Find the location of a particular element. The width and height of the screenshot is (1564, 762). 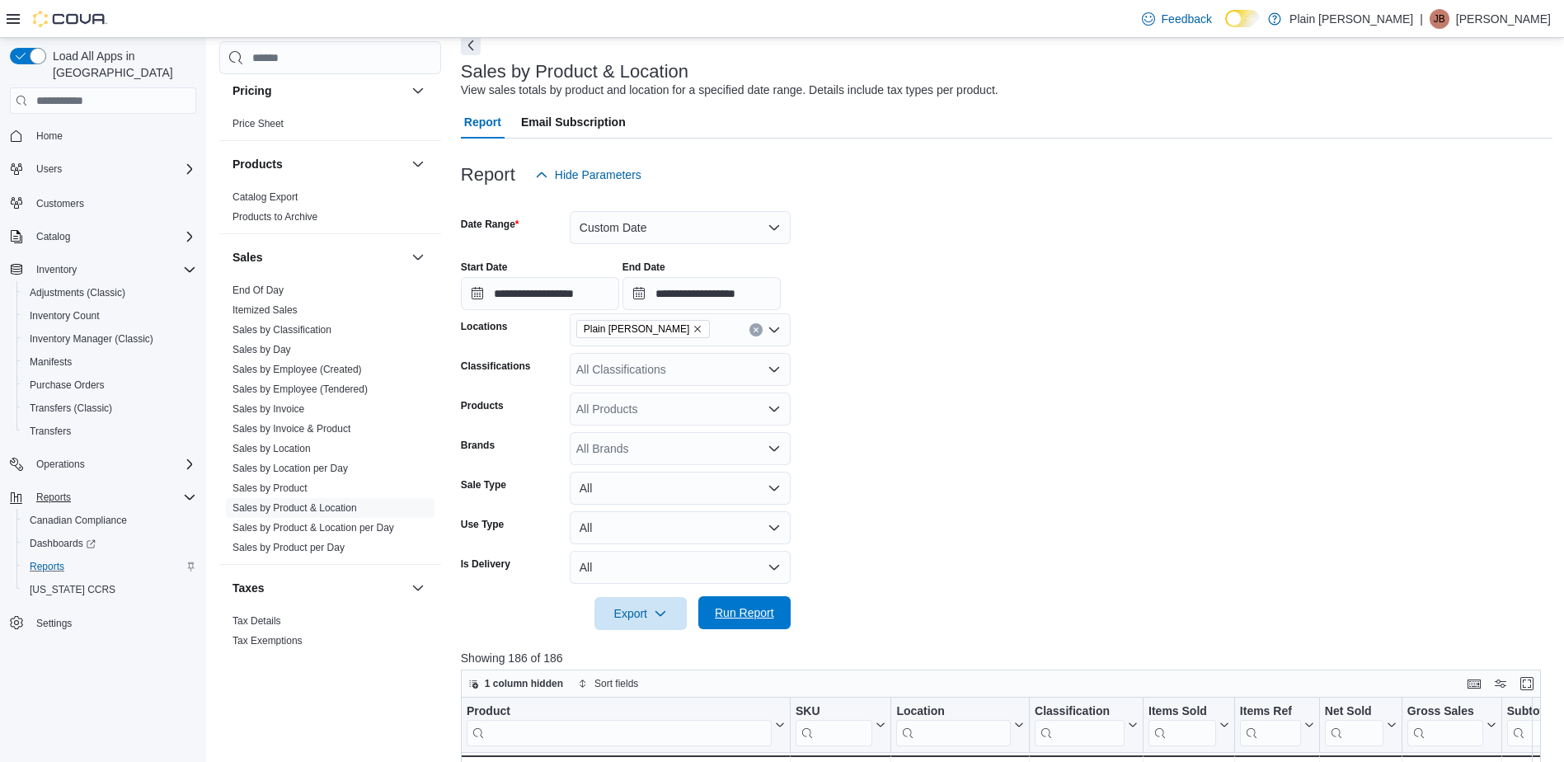

div: Taxes is located at coordinates (330, 634).